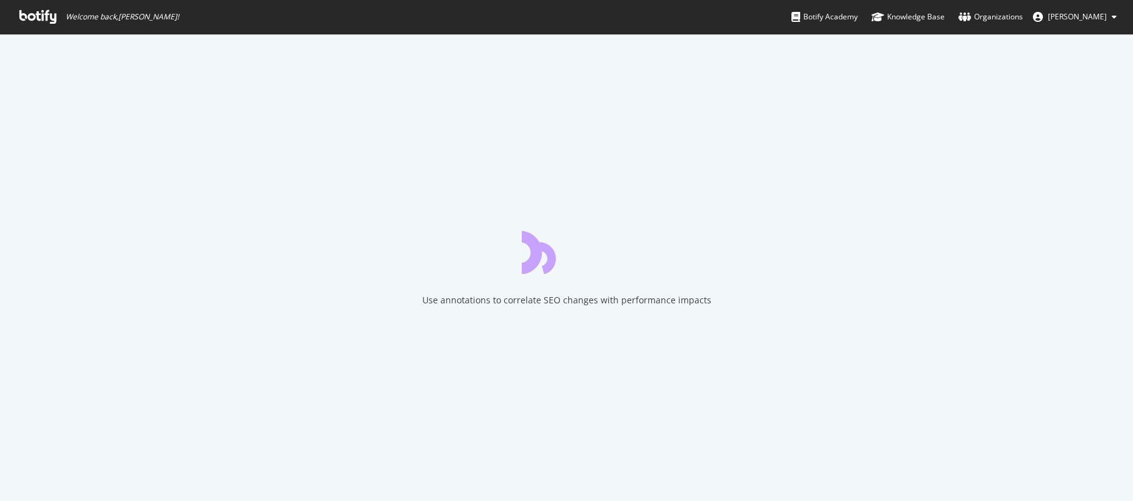 The width and height of the screenshot is (1133, 501). What do you see at coordinates (991, 17) in the screenshot?
I see `div: Organizations` at bounding box center [991, 17].